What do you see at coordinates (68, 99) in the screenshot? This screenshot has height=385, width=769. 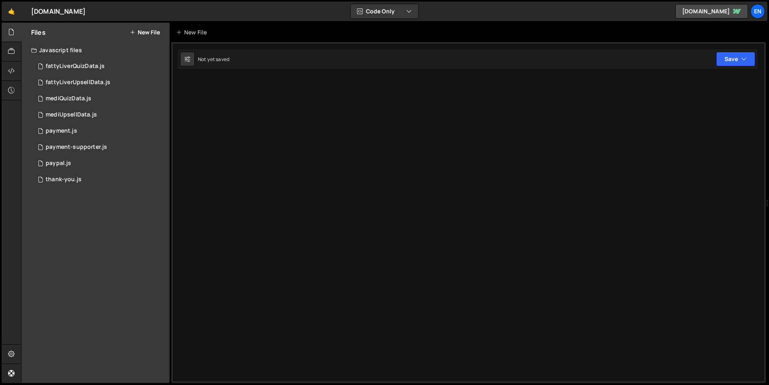 I see `div: mediQuizData.js` at bounding box center [68, 99].